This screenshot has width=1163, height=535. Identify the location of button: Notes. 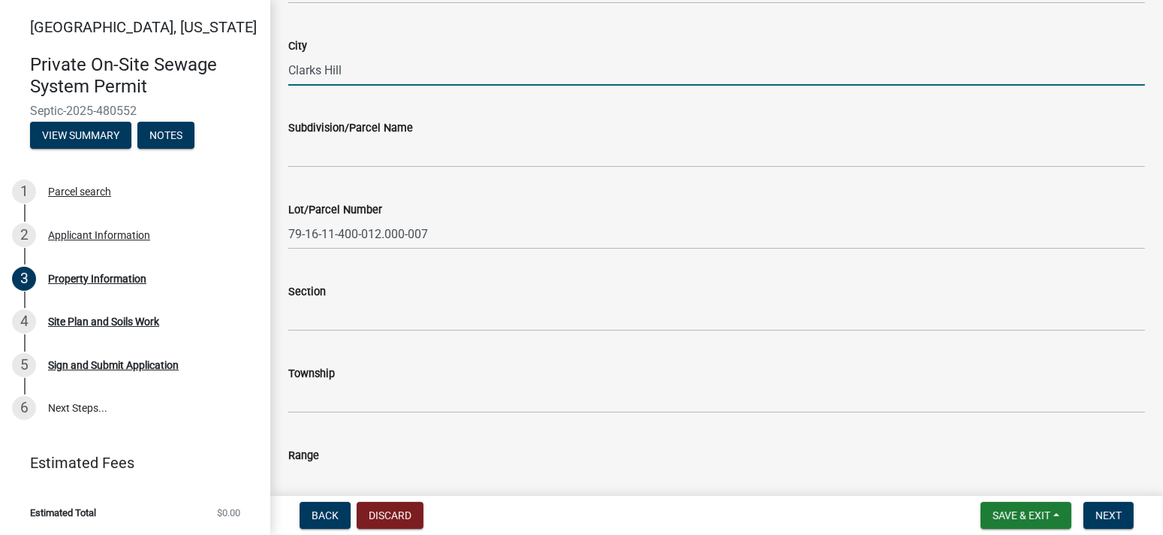
(166, 135).